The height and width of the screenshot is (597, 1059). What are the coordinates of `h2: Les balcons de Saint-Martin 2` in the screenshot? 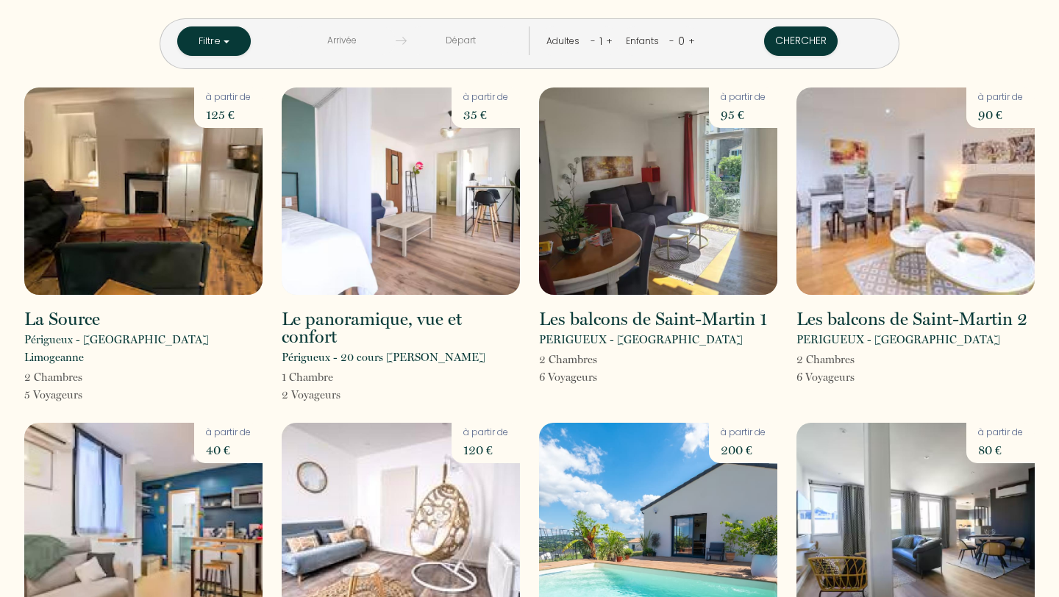 It's located at (912, 319).